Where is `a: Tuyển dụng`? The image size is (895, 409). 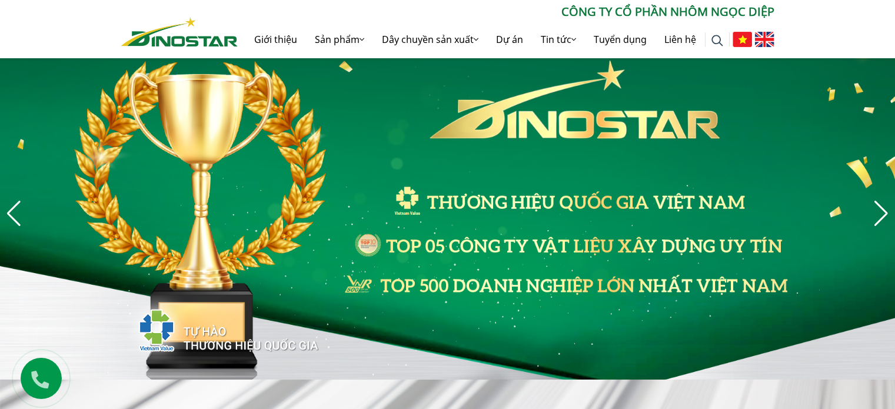
a: Tuyển dụng is located at coordinates (620, 39).